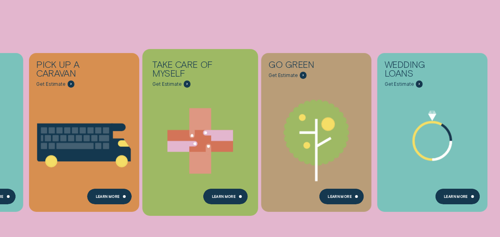 This screenshot has height=237, width=500. I want to click on a: Go green - Learn more, so click(316, 129).